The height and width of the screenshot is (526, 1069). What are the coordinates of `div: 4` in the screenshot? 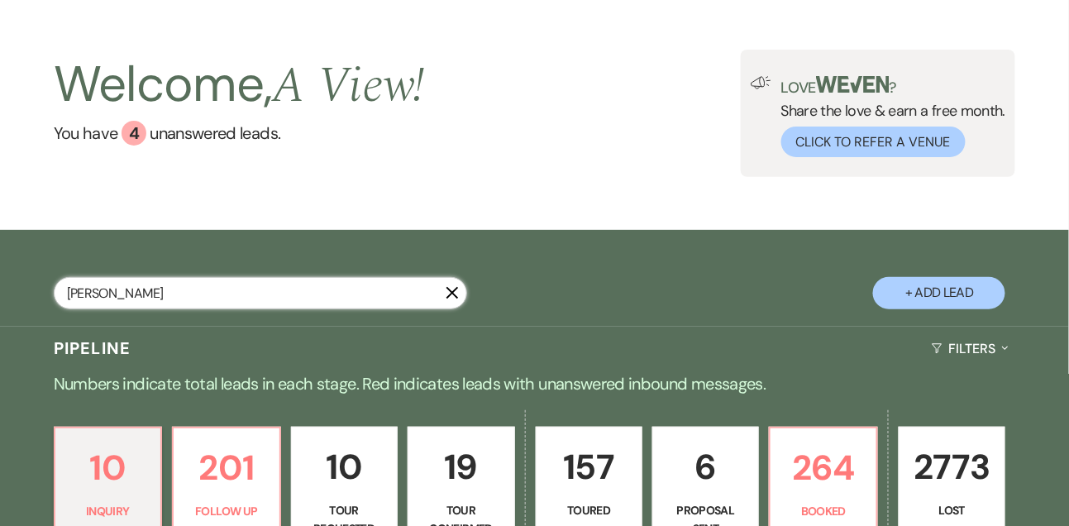 It's located at (134, 133).